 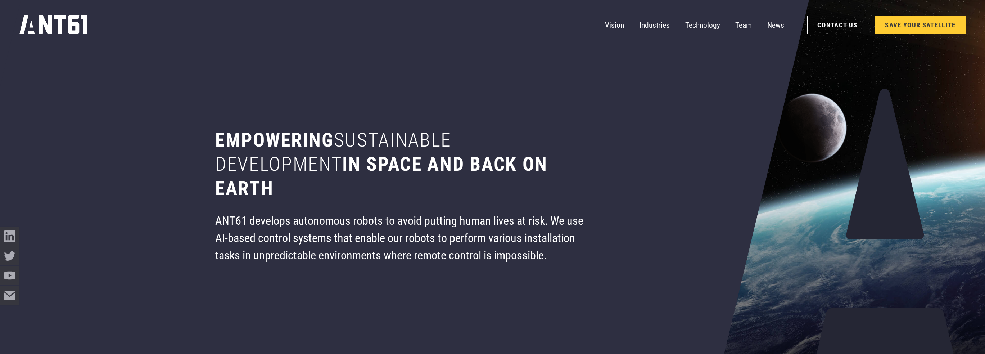 I want to click on a: SAVE YOUR SATELLITE, so click(x=920, y=25).